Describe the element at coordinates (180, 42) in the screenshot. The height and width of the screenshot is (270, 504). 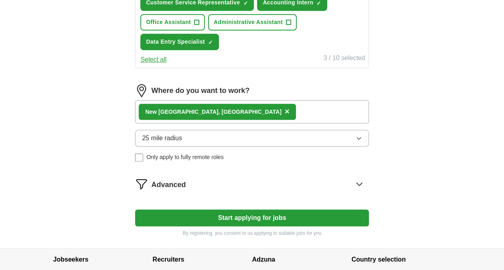
I see `button: Data Entry Specialist✓` at that location.